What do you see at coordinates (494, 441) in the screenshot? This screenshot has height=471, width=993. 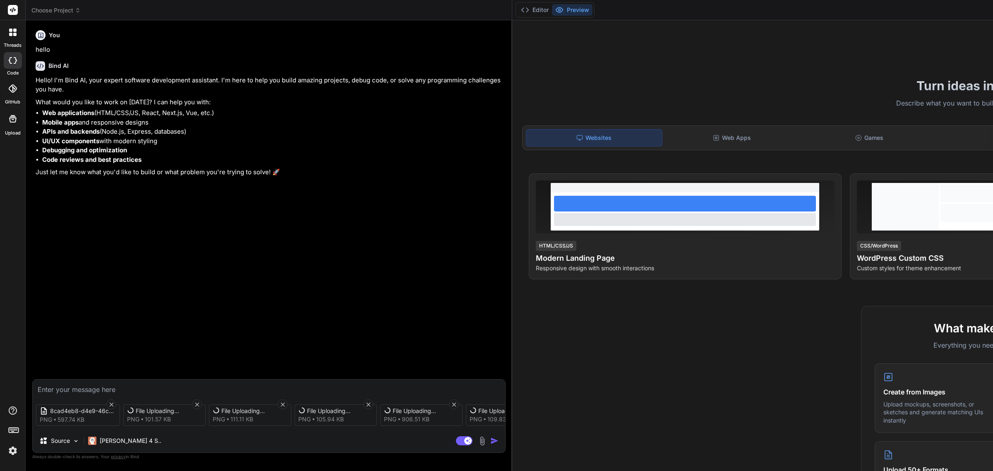 I see `img: icon` at bounding box center [494, 441].